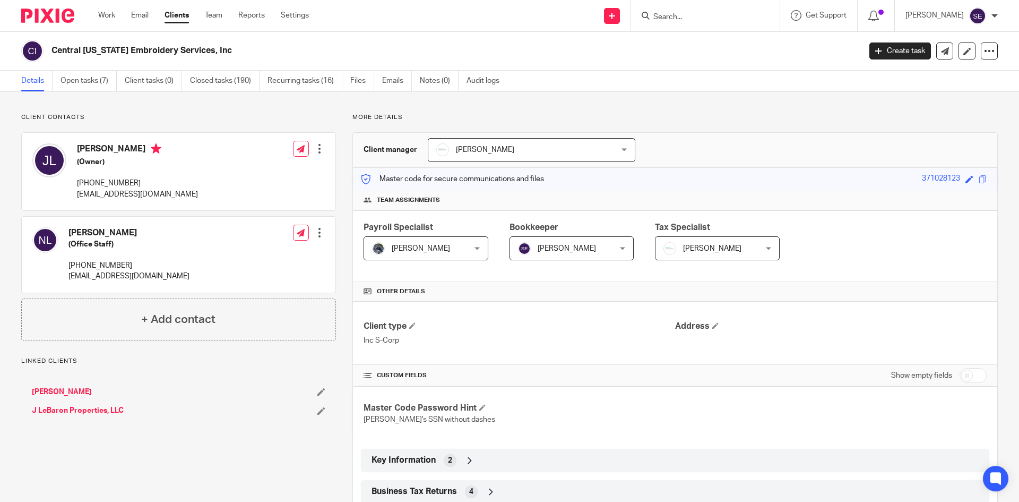 The width and height of the screenshot is (1019, 502). What do you see at coordinates (178, 361) in the screenshot?
I see `p: Linked clients` at bounding box center [178, 361].